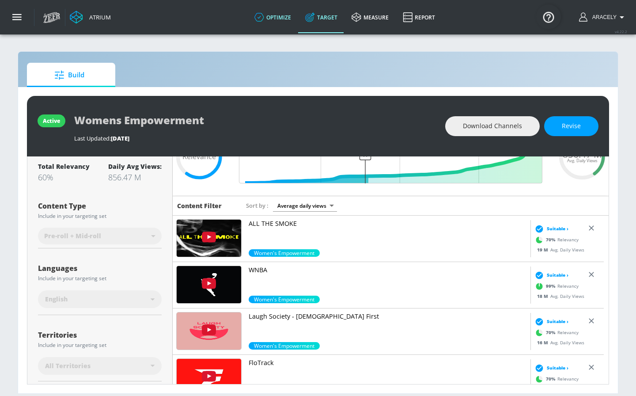 This screenshot has width=636, height=396. What do you see at coordinates (549, 17) in the screenshot?
I see `button: Open Resource Center` at bounding box center [549, 17].